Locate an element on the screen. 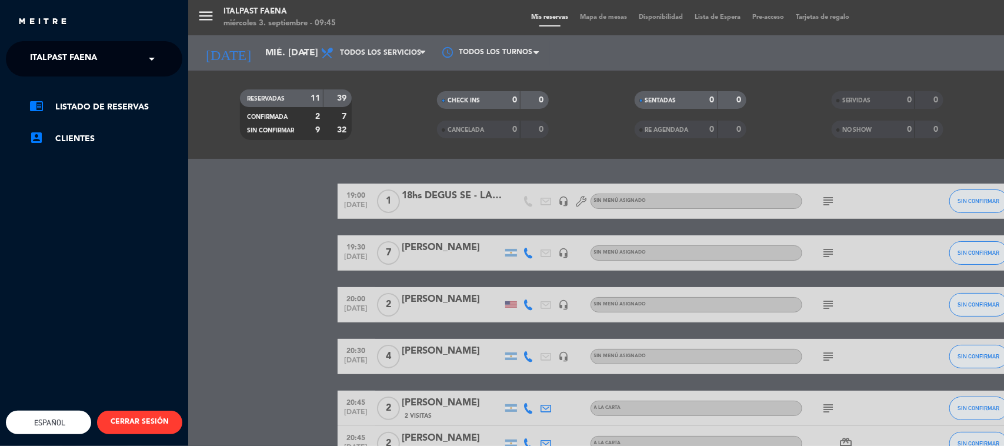 This screenshot has width=1004, height=446. a: chrome_reader_modeListado de Reservas is located at coordinates (106, 107).